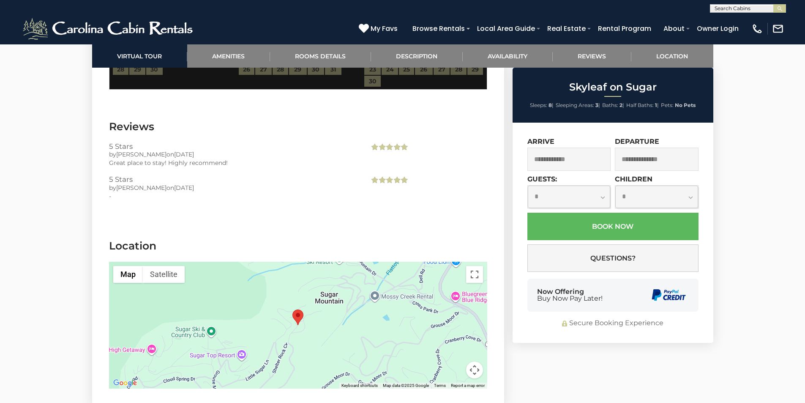 This screenshot has height=403, width=805. Describe the element at coordinates (417, 56) in the screenshot. I see `a: Description` at that location.